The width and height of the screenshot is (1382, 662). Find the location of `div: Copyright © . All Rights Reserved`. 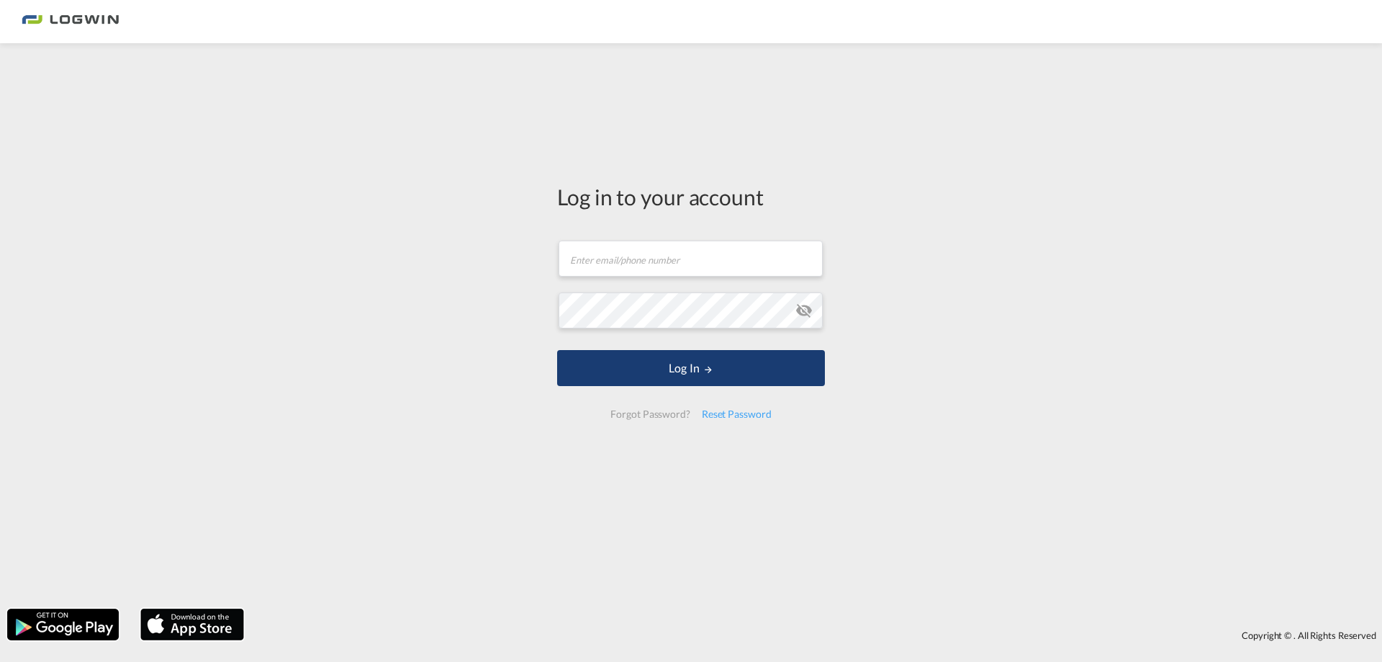

div: Copyright © . All Rights Reserved is located at coordinates (816, 635).